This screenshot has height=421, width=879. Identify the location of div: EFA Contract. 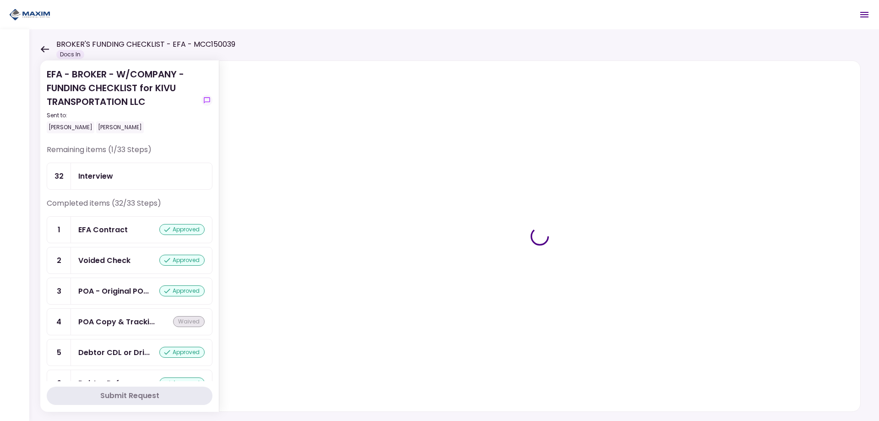
(103, 229).